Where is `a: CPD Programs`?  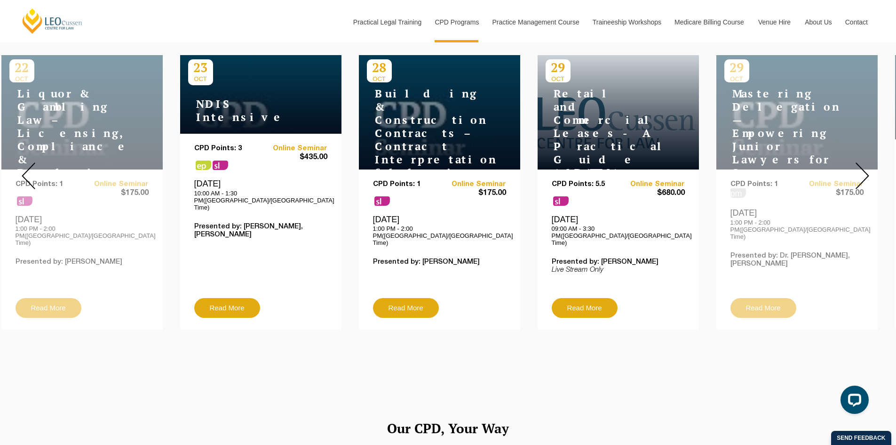
a: CPD Programs is located at coordinates (456, 22).